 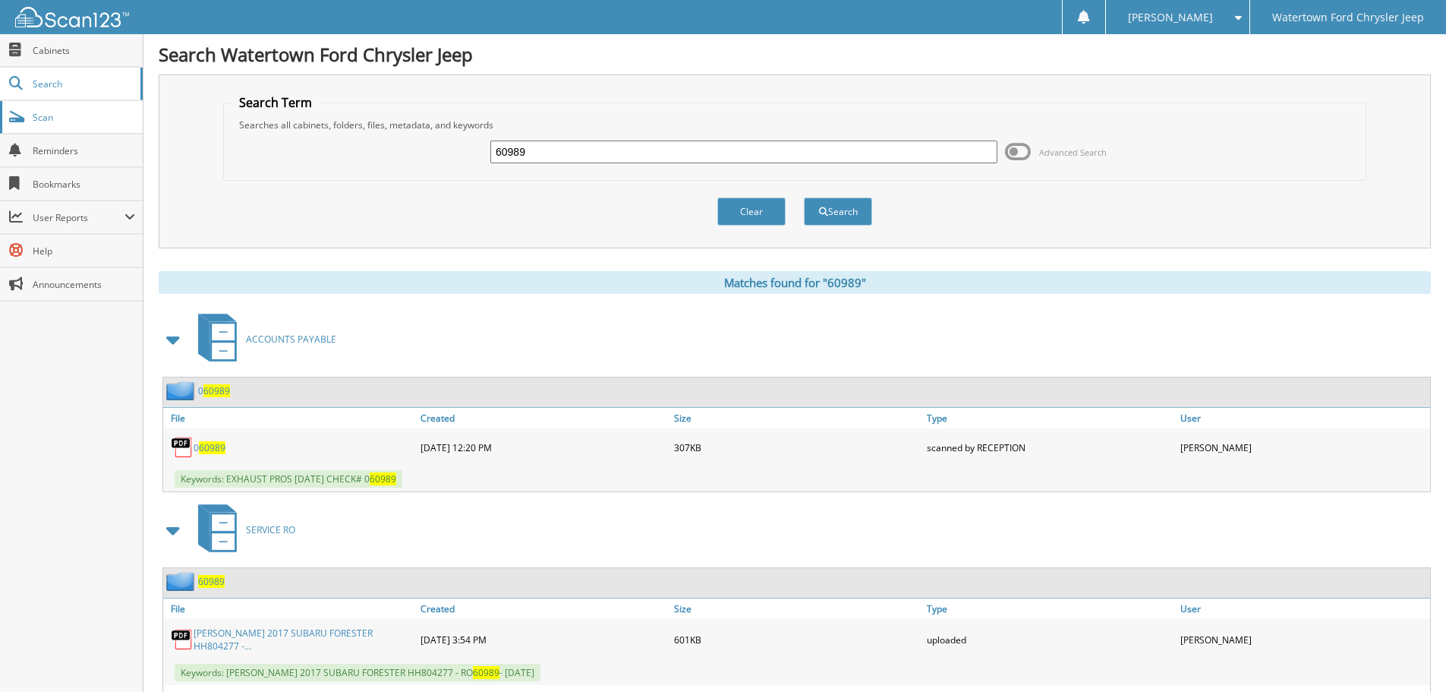 What do you see at coordinates (83, 84) in the screenshot?
I see `span: Search` at bounding box center [83, 84].